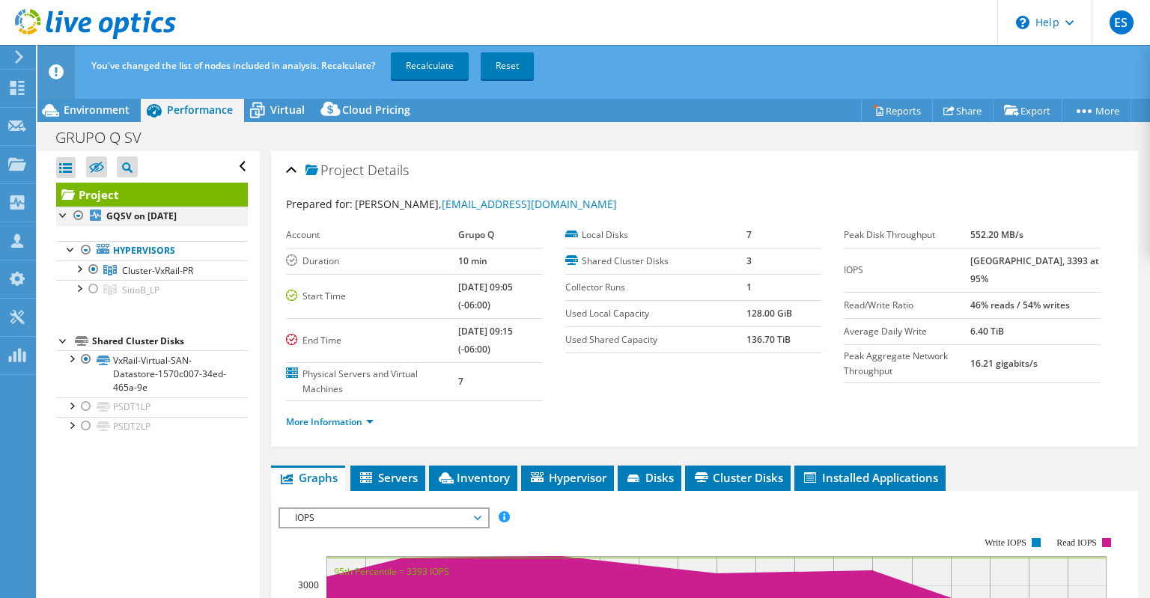 The width and height of the screenshot is (1150, 598). Describe the element at coordinates (152, 374) in the screenshot. I see `a: VxRail-Virtual-SAN-Datastore-1570c007-34ed-465a-9e` at that location.